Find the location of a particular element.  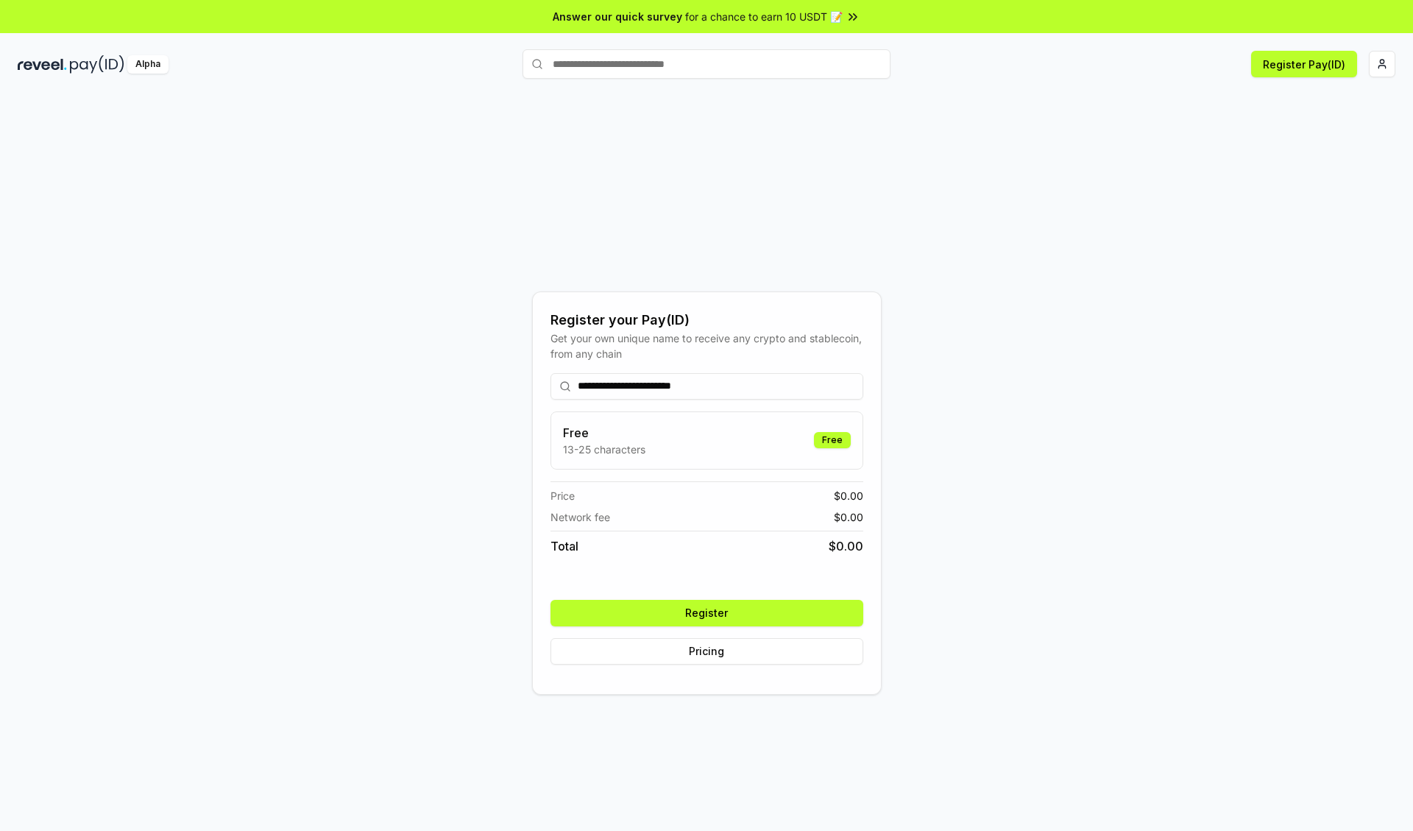

span: Price is located at coordinates (562, 495).